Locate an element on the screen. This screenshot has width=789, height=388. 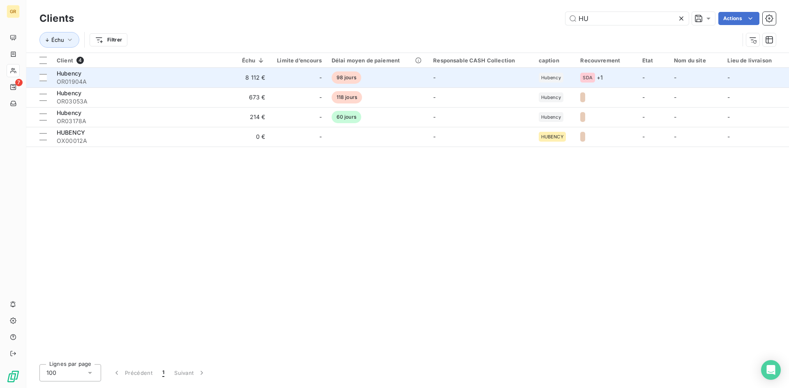
div: Responsable CASH Collection is located at coordinates (481, 60).